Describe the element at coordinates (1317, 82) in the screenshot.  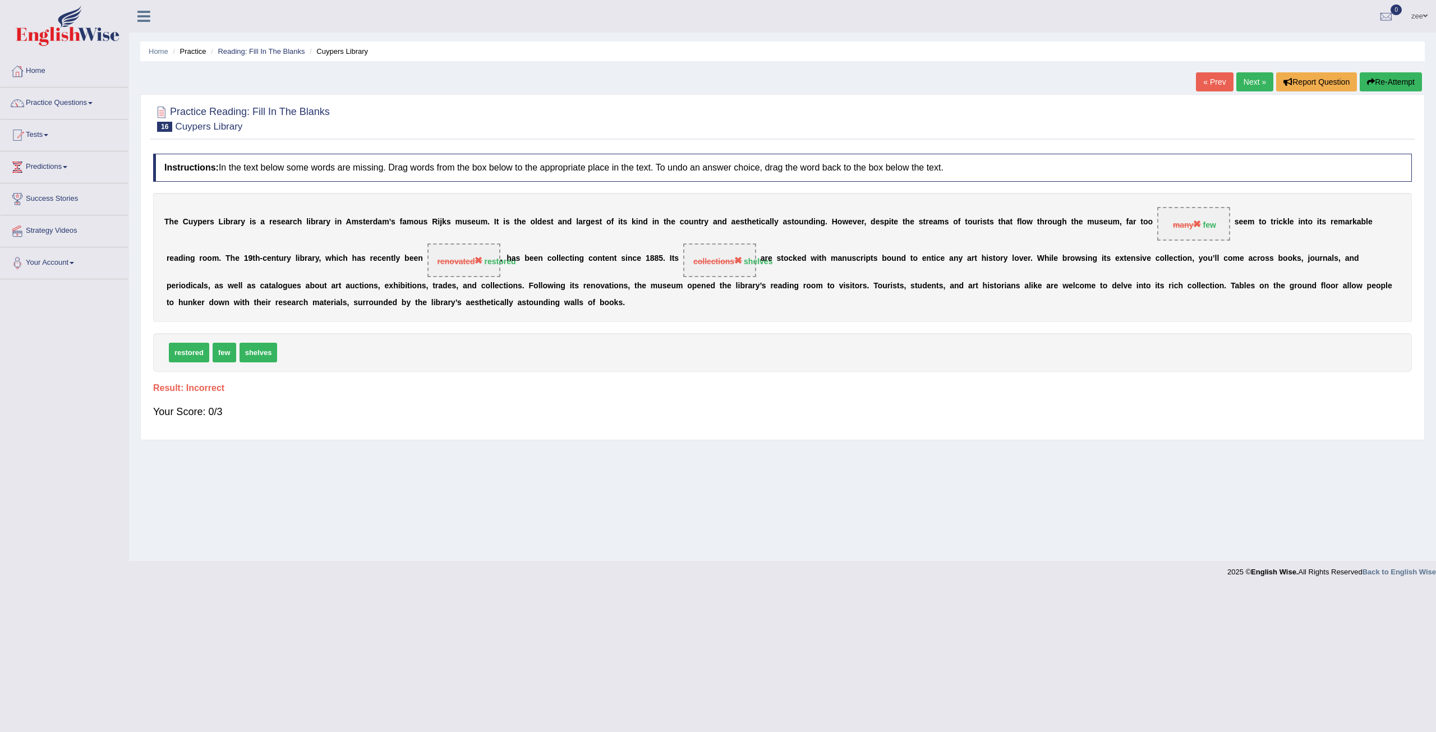
I see `button: Report Question` at that location.